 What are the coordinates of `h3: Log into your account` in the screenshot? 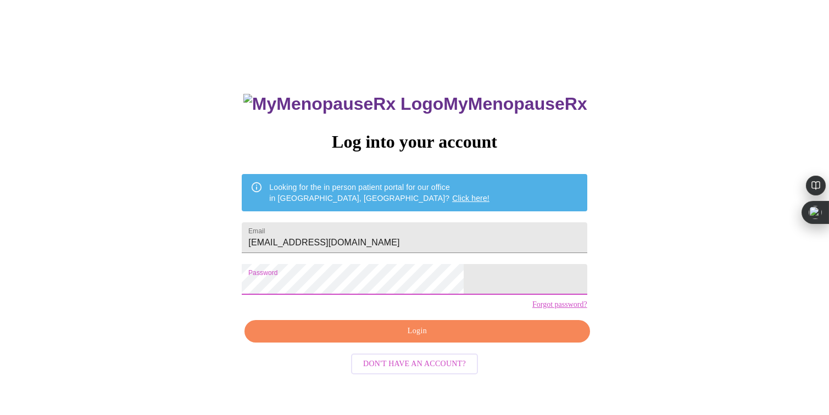 It's located at (414, 142).